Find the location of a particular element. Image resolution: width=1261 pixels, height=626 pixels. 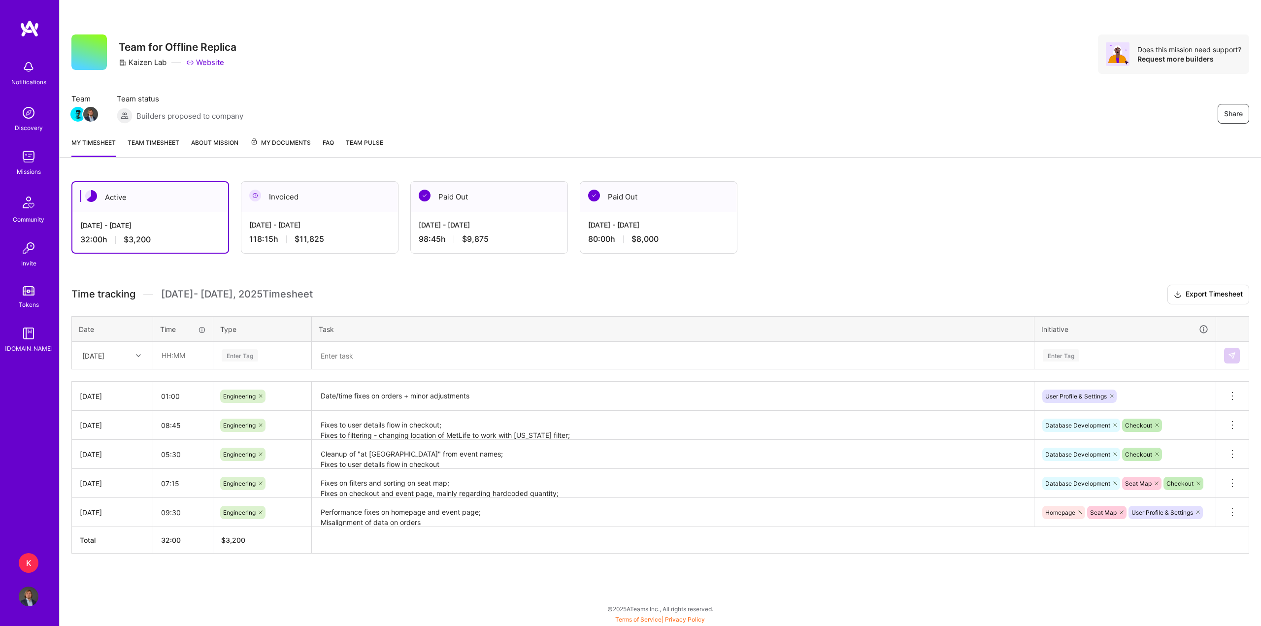

div: Time is located at coordinates (183, 329).